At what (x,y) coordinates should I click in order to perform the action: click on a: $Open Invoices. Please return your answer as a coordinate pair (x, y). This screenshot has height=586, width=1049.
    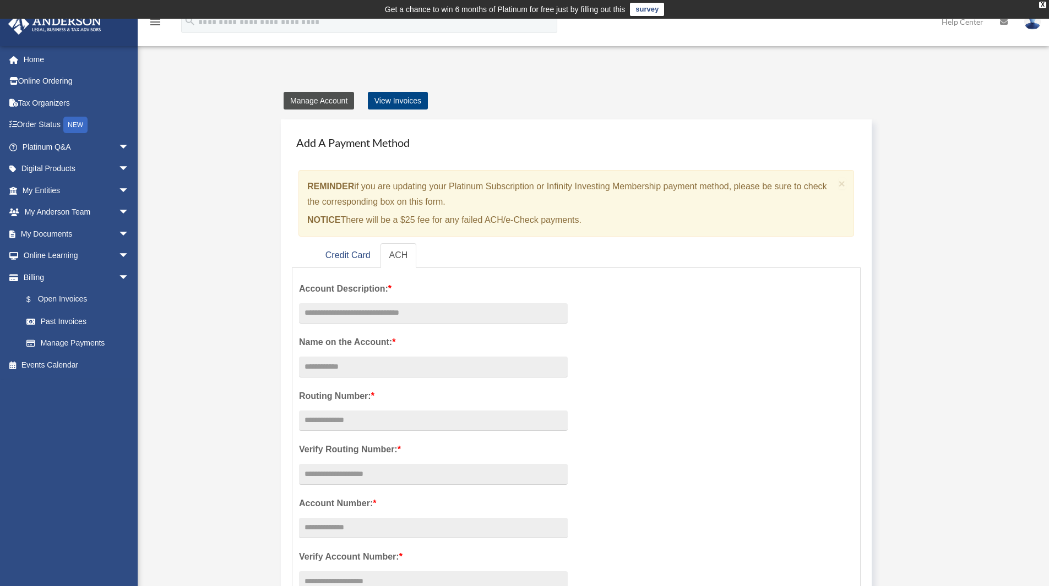
    Looking at the image, I should click on (80, 300).